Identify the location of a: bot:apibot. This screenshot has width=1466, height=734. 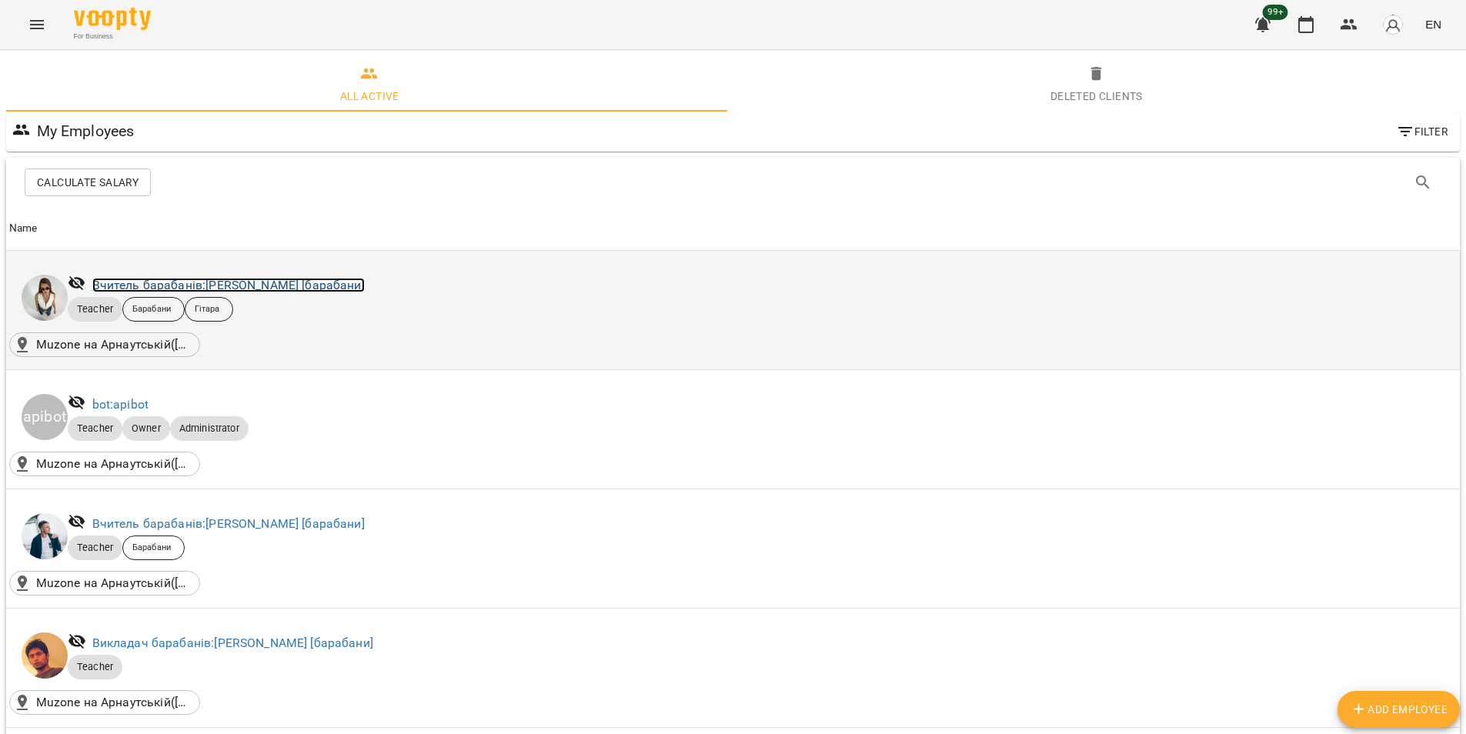
(120, 404).